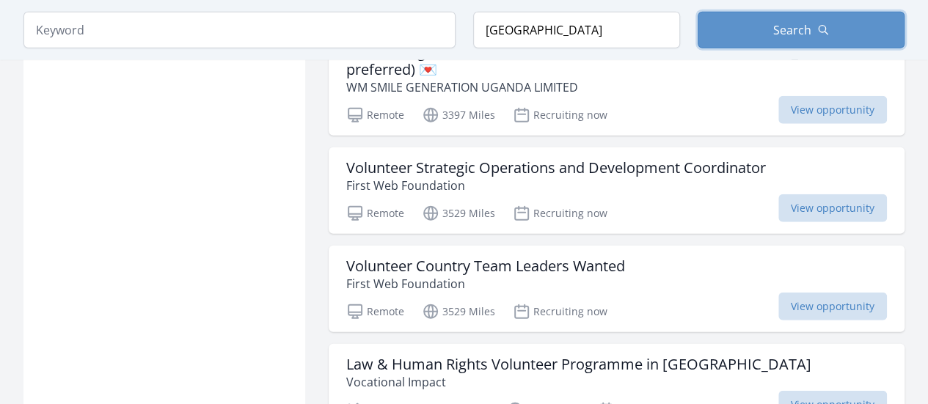 Image resolution: width=928 pixels, height=404 pixels. Describe the element at coordinates (556, 168) in the screenshot. I see `h3: Volunteer Strategic Operations and Development Coordinator` at that location.